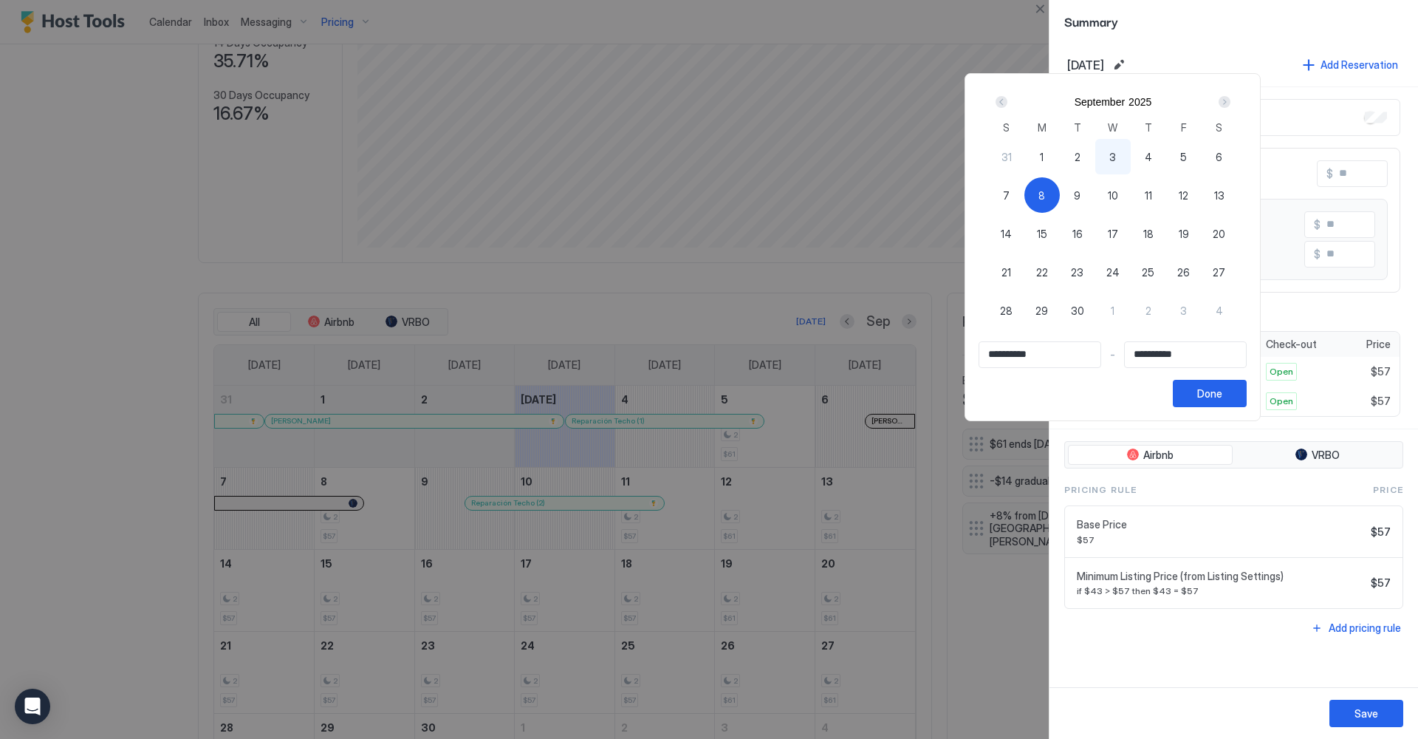 This screenshot has height=739, width=1418. I want to click on span: 19, so click(1184, 233).